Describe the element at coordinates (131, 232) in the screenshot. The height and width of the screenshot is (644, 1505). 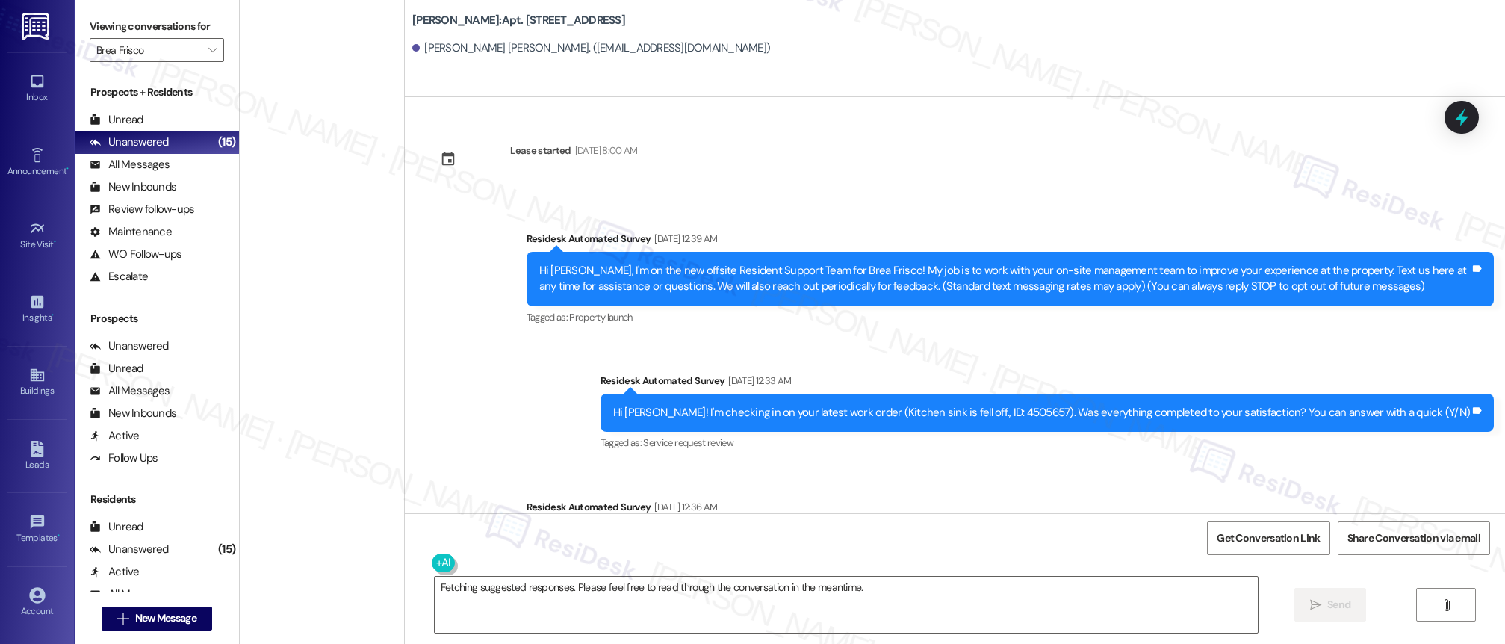
I see `div: Maintenance` at that location.